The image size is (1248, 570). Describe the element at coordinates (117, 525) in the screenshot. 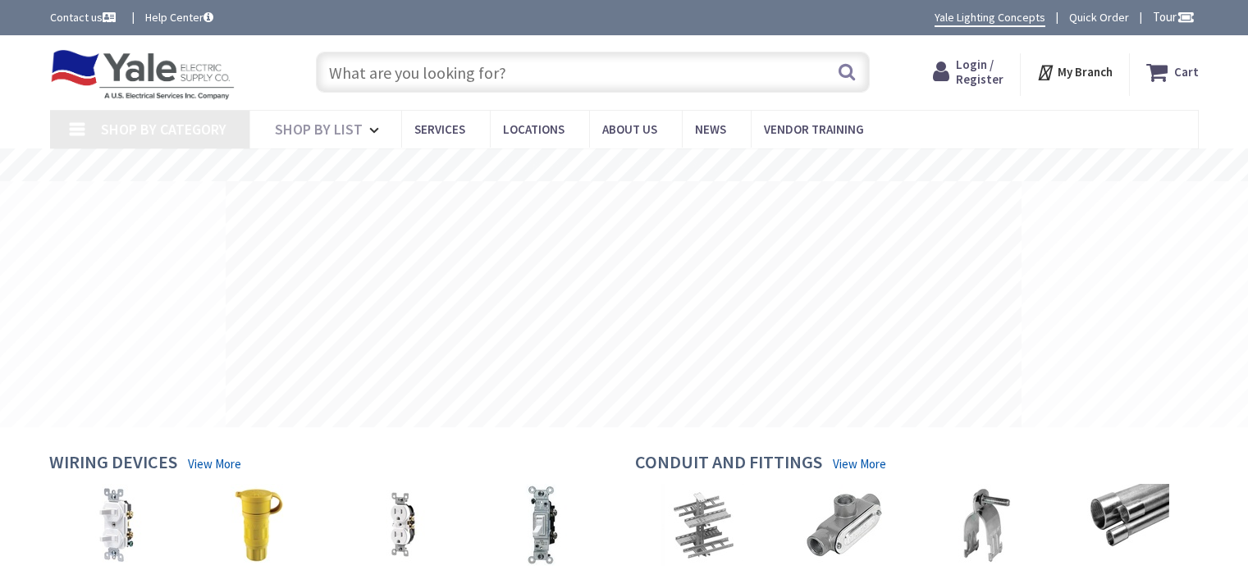

I see `img: Combination Devices` at that location.